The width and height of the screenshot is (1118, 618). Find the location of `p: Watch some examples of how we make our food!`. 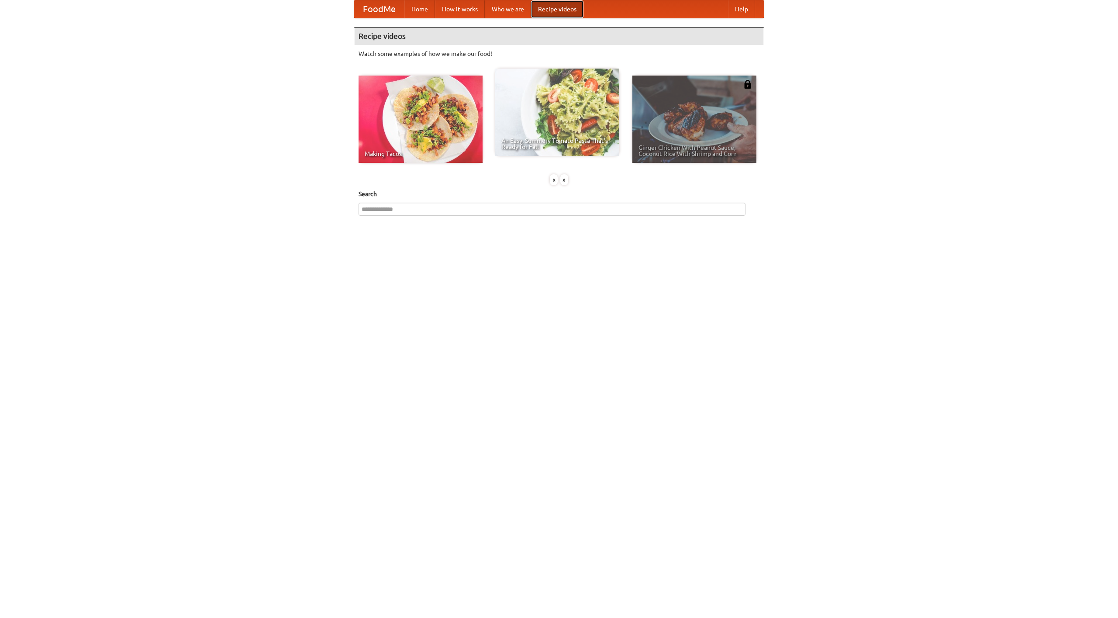

p: Watch some examples of how we make our food! is located at coordinates (559, 54).